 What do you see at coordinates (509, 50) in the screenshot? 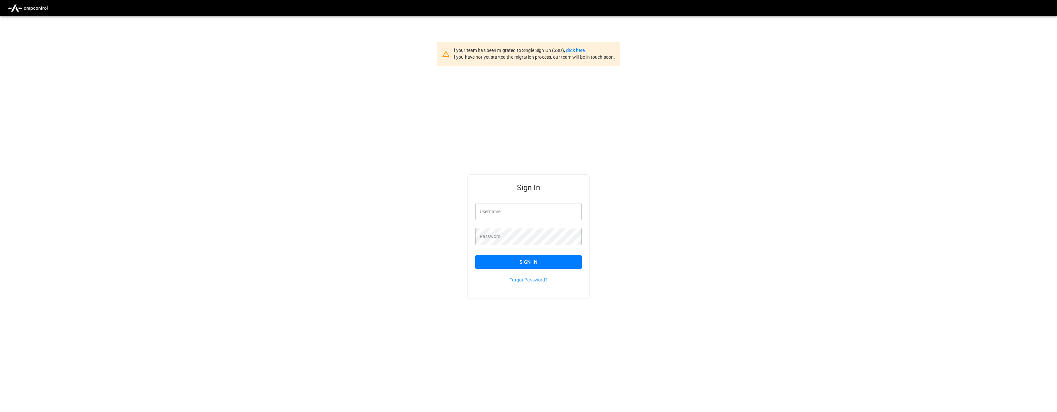
I see `span: If your team has been migrated to Single Sign On (SSO),` at bounding box center [509, 50].